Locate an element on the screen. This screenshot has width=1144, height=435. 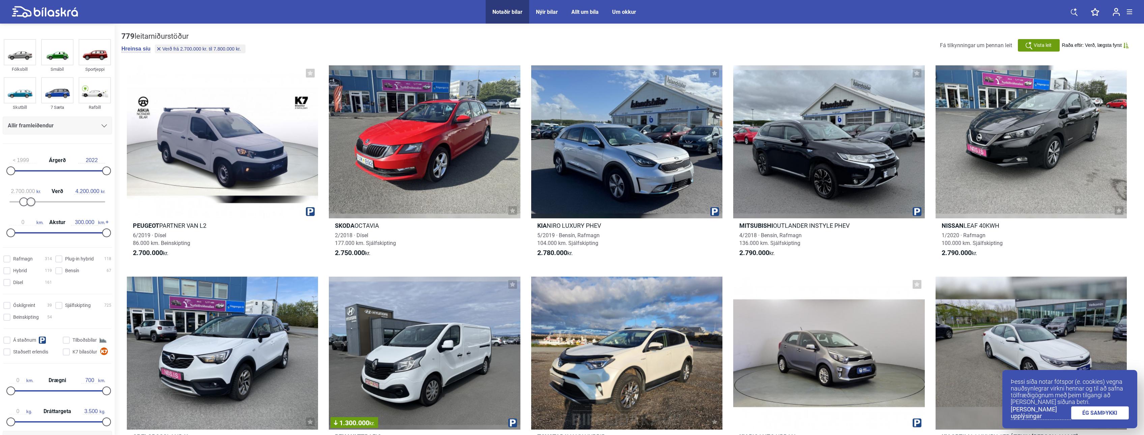
span: 2/2018 · Dísel 177.000 km. Sjálfskipting is located at coordinates (365, 239).